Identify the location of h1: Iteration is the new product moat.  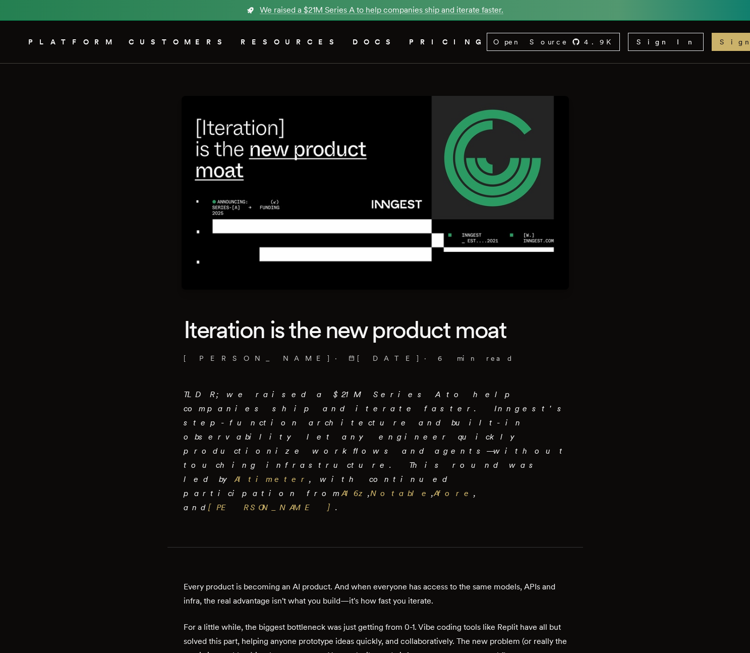
(375, 329).